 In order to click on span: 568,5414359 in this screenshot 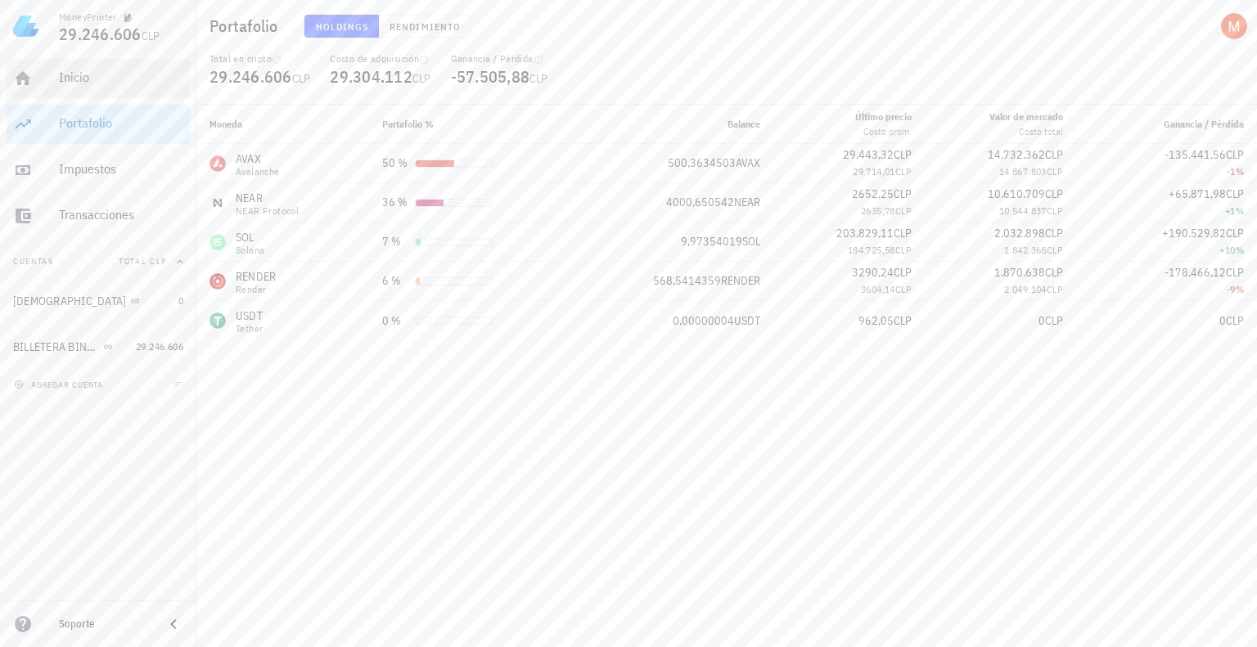, I will do `click(687, 281)`.